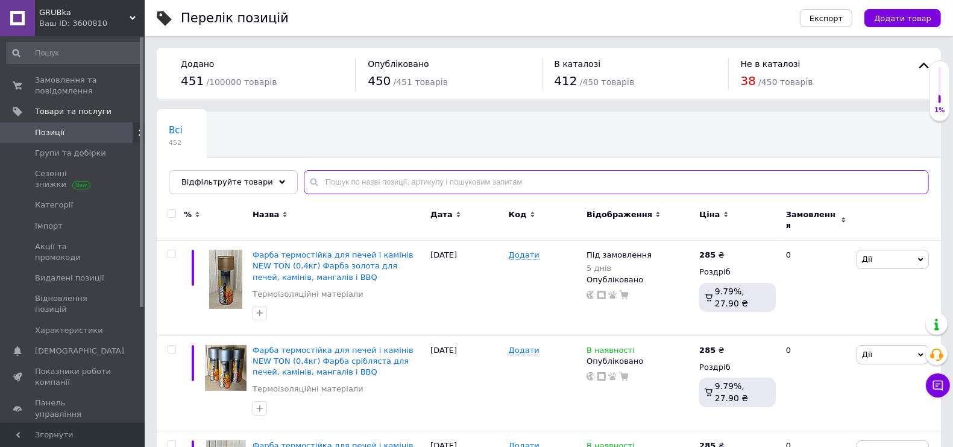  Describe the element at coordinates (940, 110) in the screenshot. I see `div: 1%` at that location.